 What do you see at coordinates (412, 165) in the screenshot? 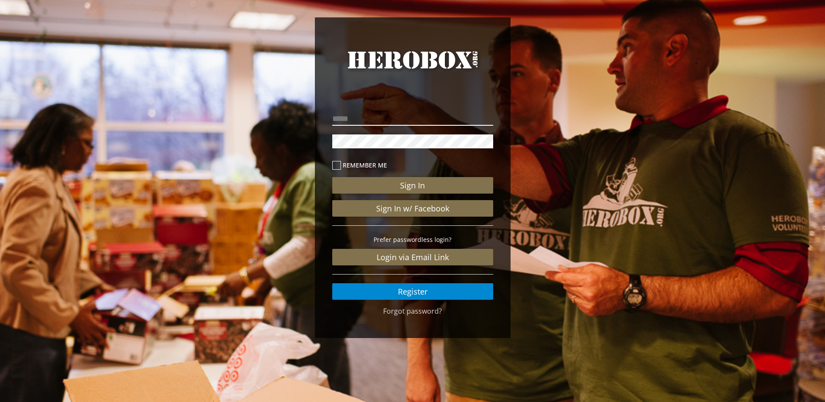
I see `label: Remember me` at bounding box center [412, 165].